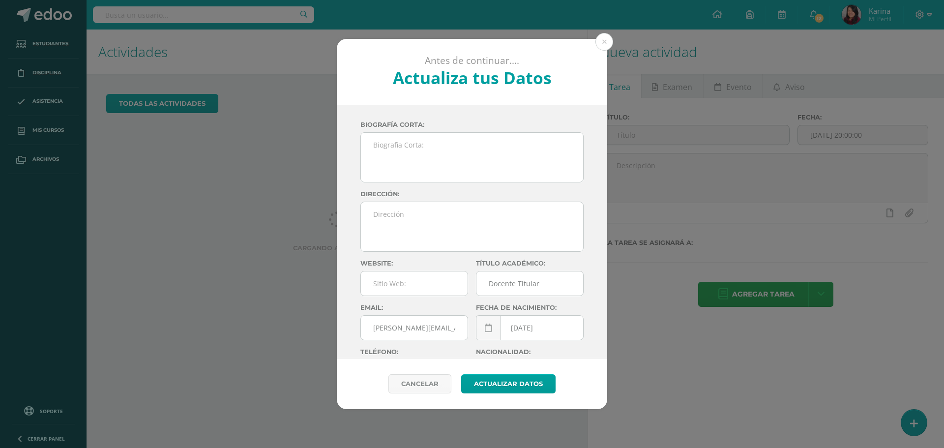  I want to click on label: Fecha de nacimiento:, so click(529, 307).